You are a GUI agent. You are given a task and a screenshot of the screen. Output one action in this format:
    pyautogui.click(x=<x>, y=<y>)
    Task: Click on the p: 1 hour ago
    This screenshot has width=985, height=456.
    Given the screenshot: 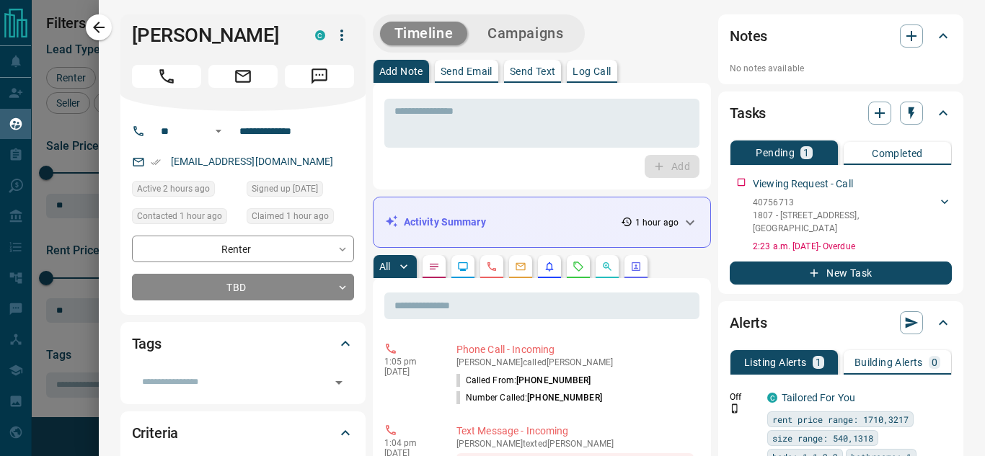 What is the action you would take?
    pyautogui.click(x=657, y=223)
    